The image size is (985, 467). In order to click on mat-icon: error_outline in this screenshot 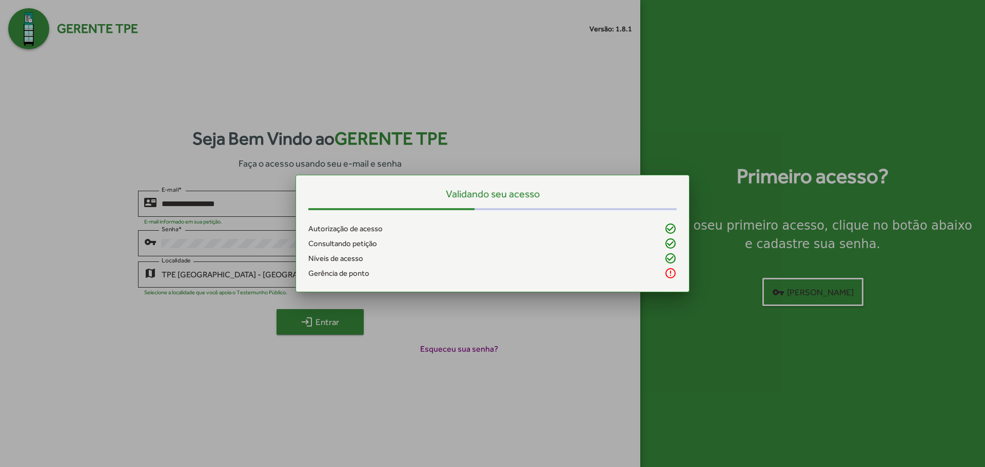, I will do `click(670, 273)`.